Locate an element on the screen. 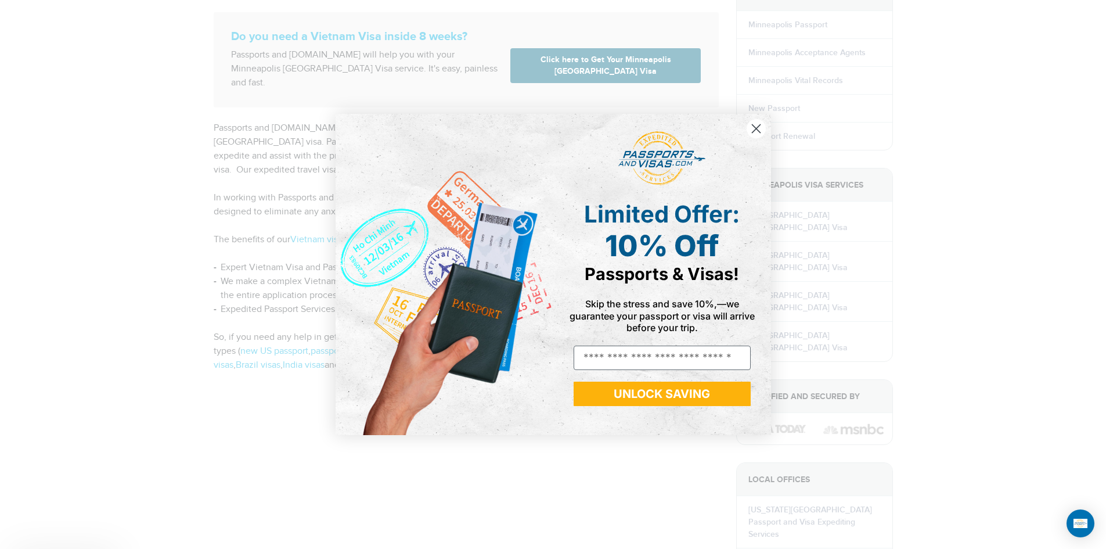  img: de9cda0d-0715-46ca-9a25-073762a91ba7.png is located at coordinates (444, 274).